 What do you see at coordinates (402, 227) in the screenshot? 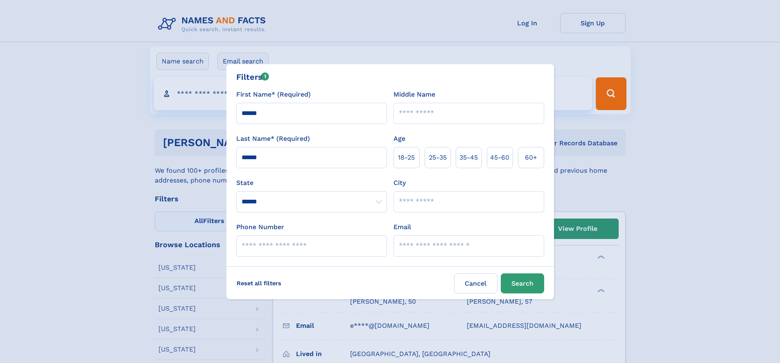
I see `label: Email` at bounding box center [402, 227].